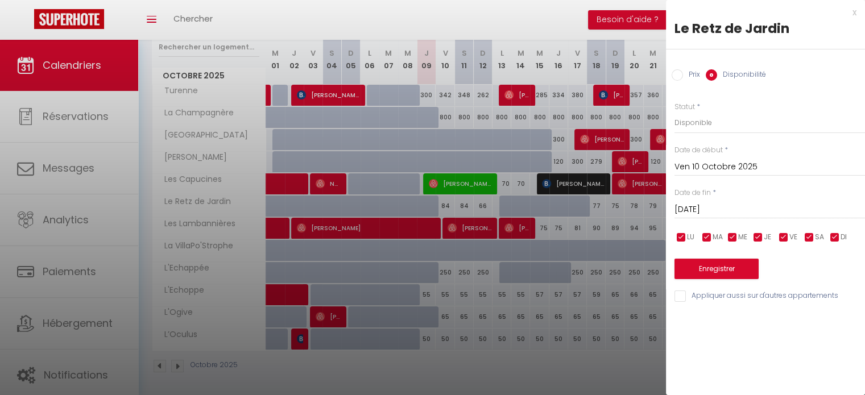 Image resolution: width=865 pixels, height=395 pixels. What do you see at coordinates (843, 237) in the screenshot?
I see `span: DI` at bounding box center [843, 237].